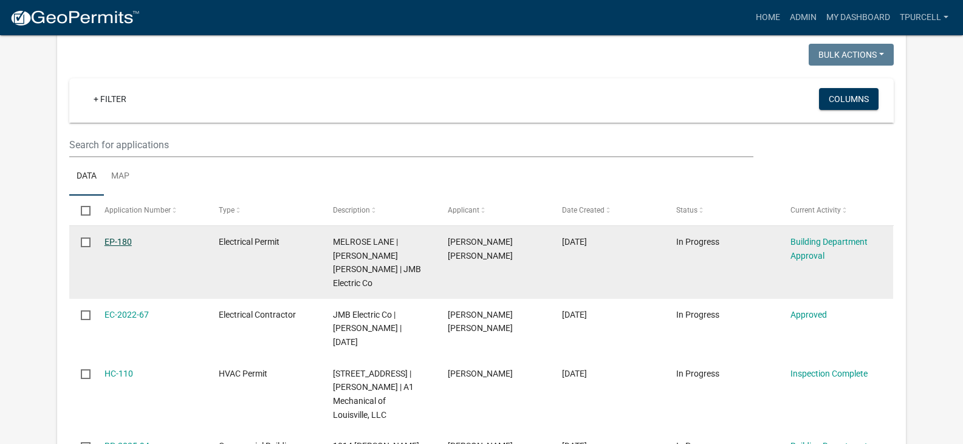  What do you see at coordinates (411, 145) in the screenshot?
I see `input: Search for applications` at bounding box center [411, 145].